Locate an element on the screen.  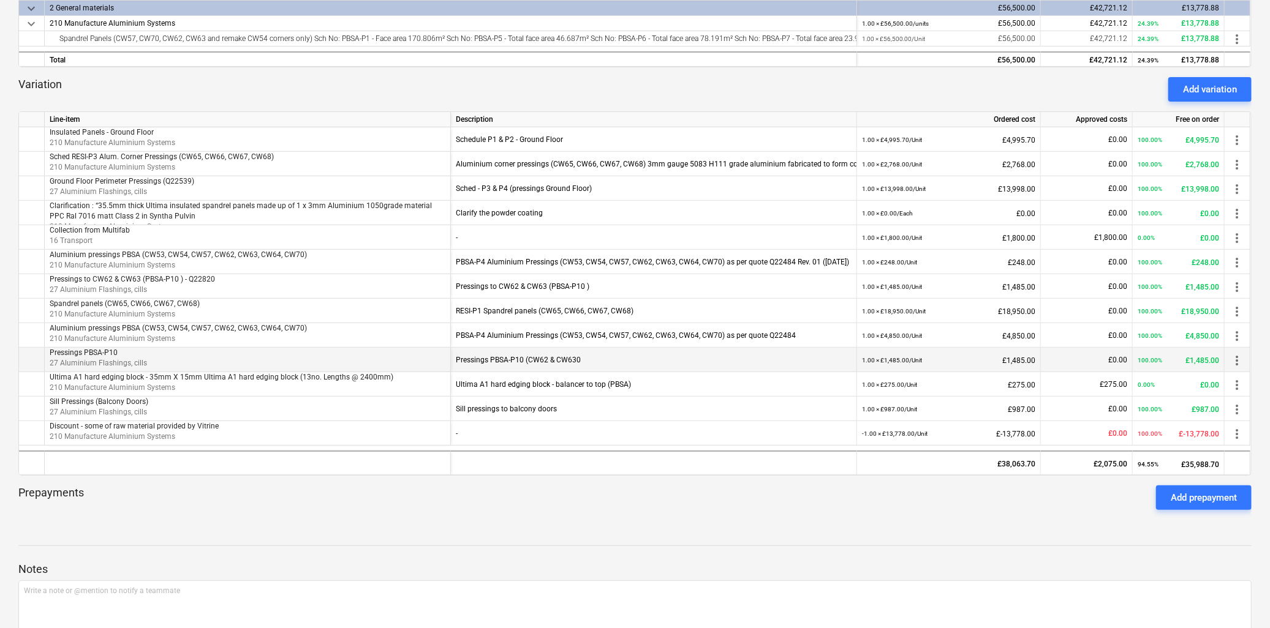
span: Ground Floor Perimeter Pressings (Q22539) is located at coordinates (122, 181).